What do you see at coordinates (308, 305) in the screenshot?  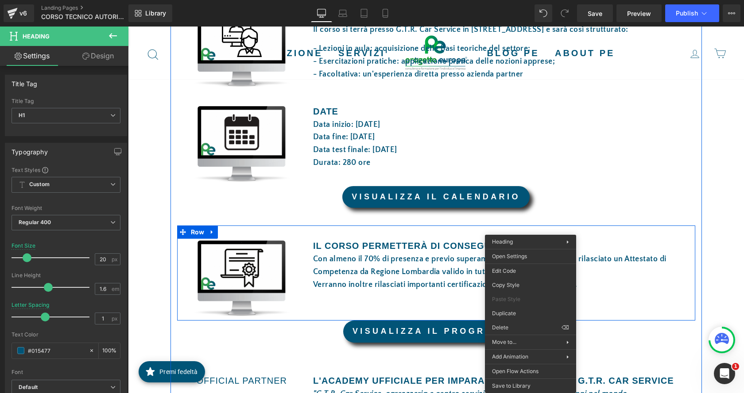 I see `a: VISUALIZZA IL PROGRAMMA` at bounding box center [308, 305].